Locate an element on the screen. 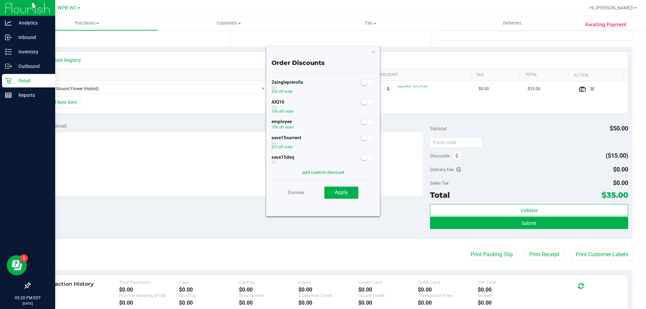 Image resolution: width=646 pixels, height=309 pixels. div: 2singleprerolls is located at coordinates (287, 88).